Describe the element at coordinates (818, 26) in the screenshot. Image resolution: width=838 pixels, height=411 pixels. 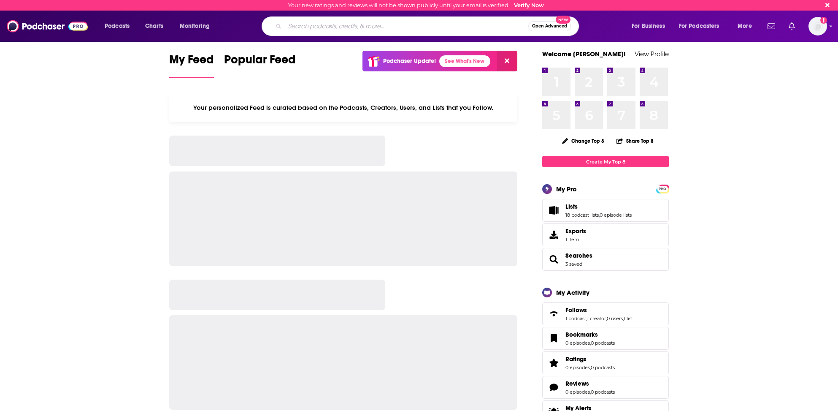
I see `button: Show profile menu` at that location.